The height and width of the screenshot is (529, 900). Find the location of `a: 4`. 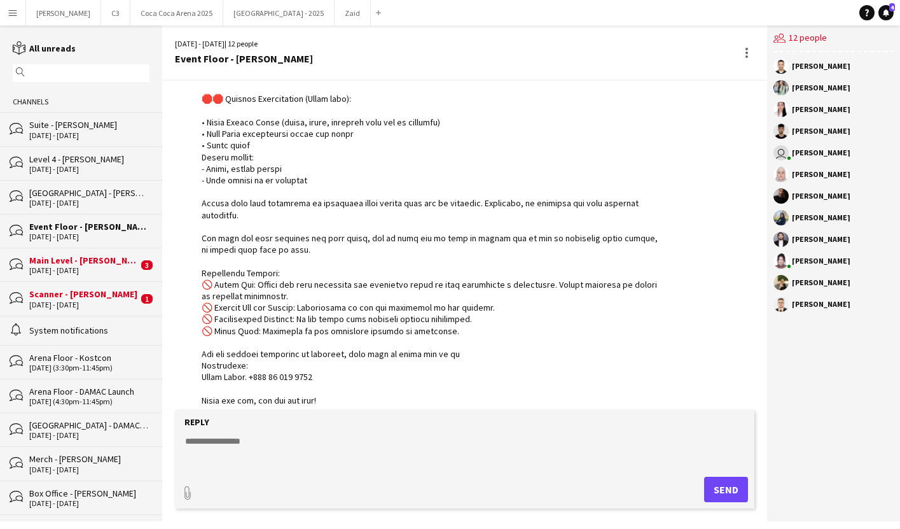

a: 4 is located at coordinates (886, 13).